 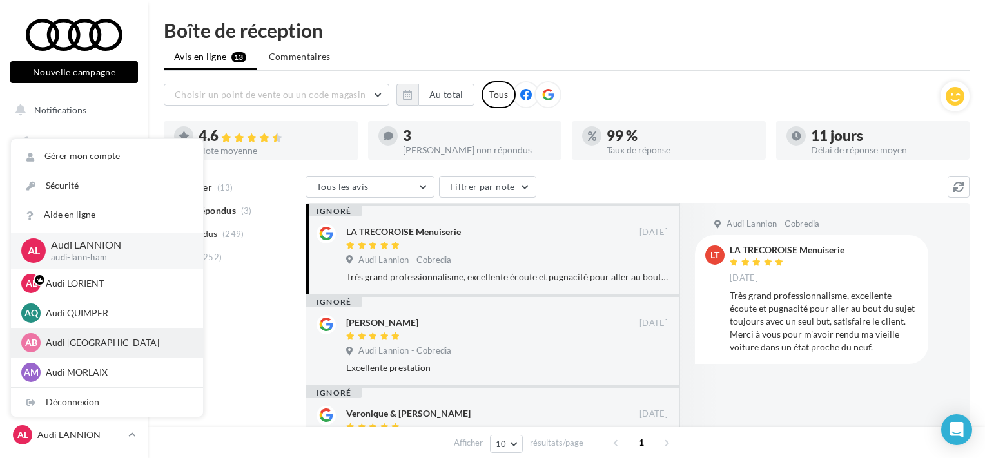 I want to click on div: 3, so click(x=477, y=136).